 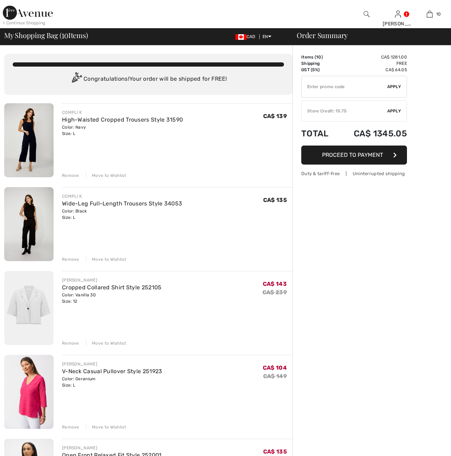 I want to click on td: CA$ 64.05, so click(x=372, y=70).